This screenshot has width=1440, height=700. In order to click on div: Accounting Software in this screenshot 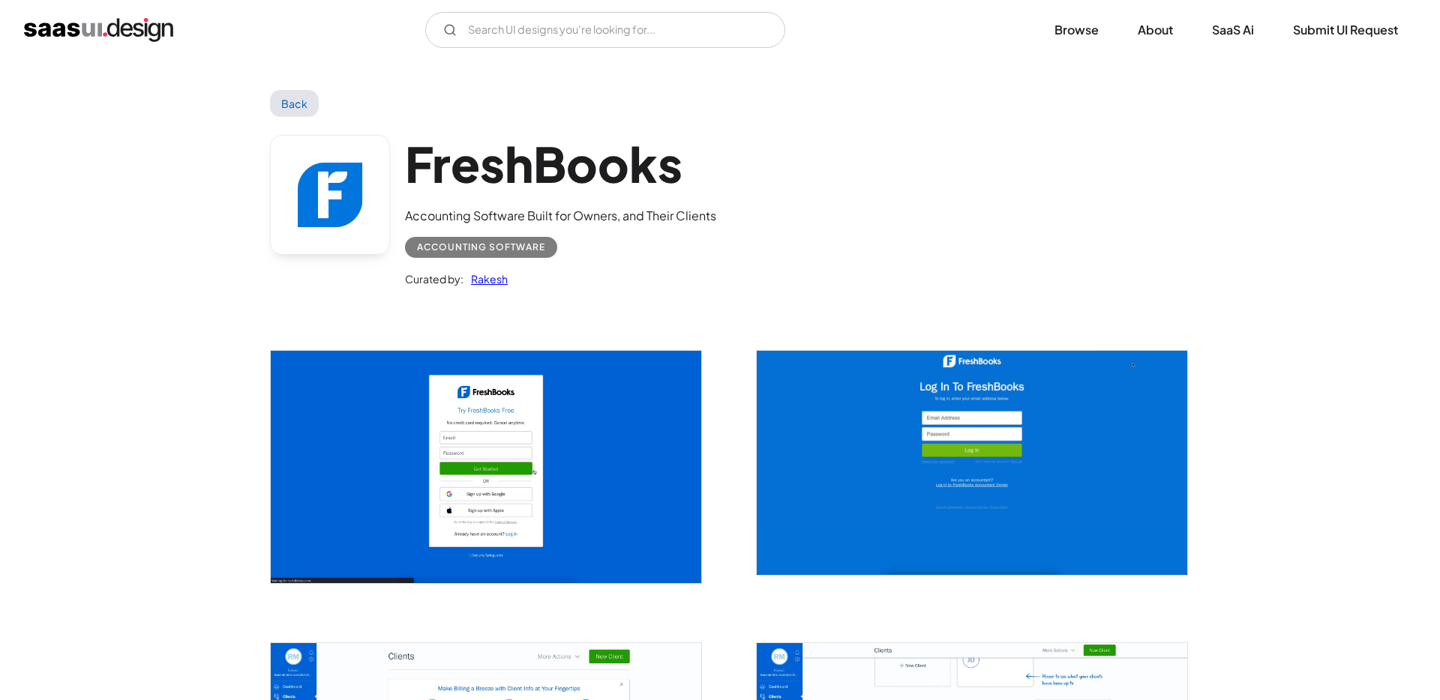, I will do `click(481, 247)`.